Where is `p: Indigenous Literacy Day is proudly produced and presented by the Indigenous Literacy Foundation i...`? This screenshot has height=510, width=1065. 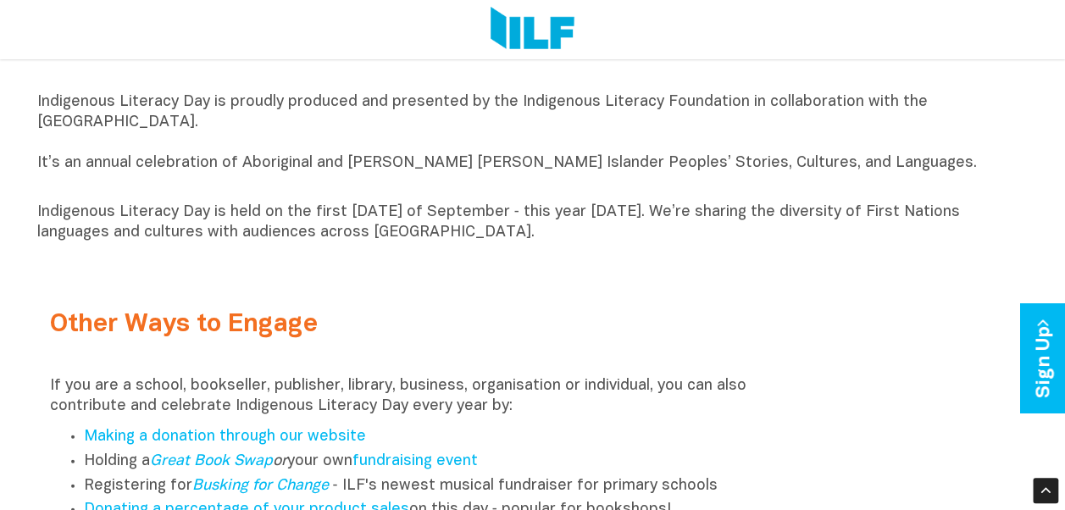
p: Indigenous Literacy Day is proudly produced and presented by the Indigenous Literacy Foundation i... is located at coordinates (533, 143).